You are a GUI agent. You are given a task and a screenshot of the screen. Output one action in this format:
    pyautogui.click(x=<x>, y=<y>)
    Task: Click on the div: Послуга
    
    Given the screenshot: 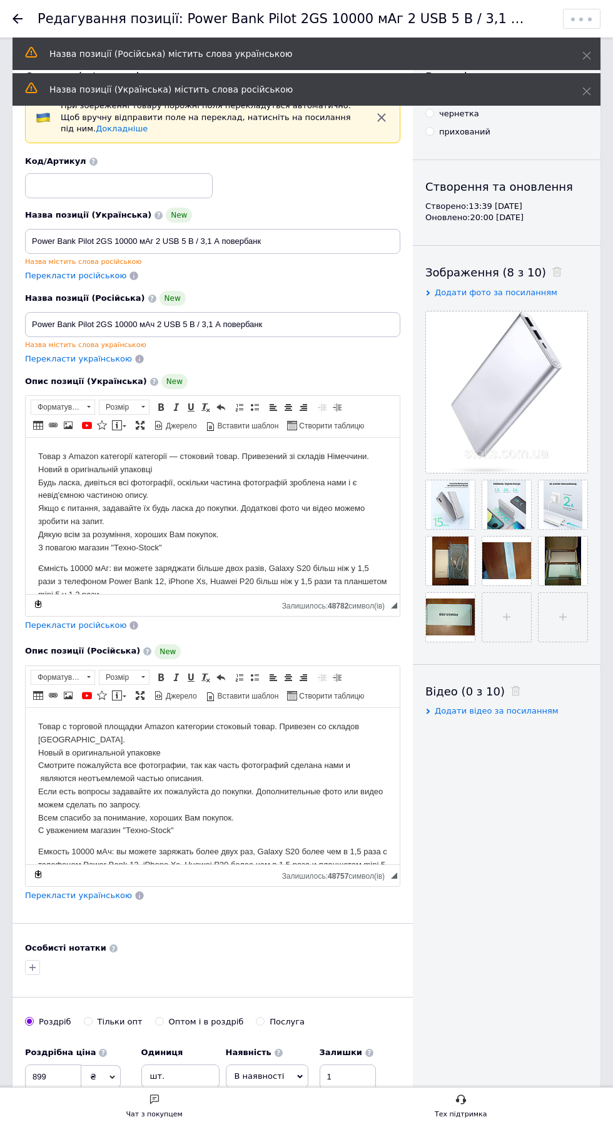 What is the action you would take?
    pyautogui.click(x=287, y=1022)
    